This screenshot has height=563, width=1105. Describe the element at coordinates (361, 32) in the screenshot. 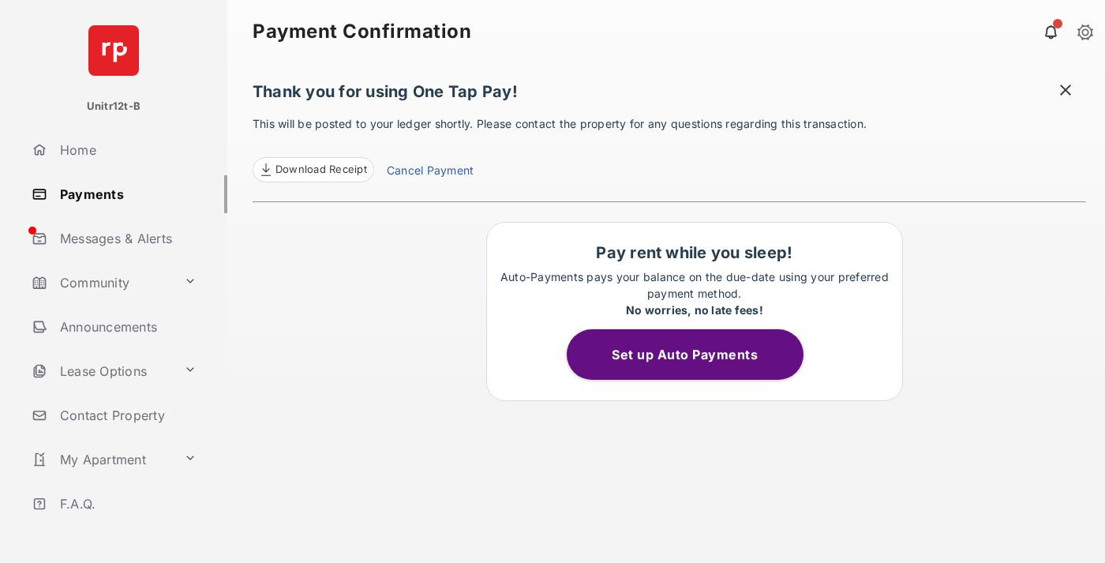

I see `strong: Payment Confirmation` at that location.